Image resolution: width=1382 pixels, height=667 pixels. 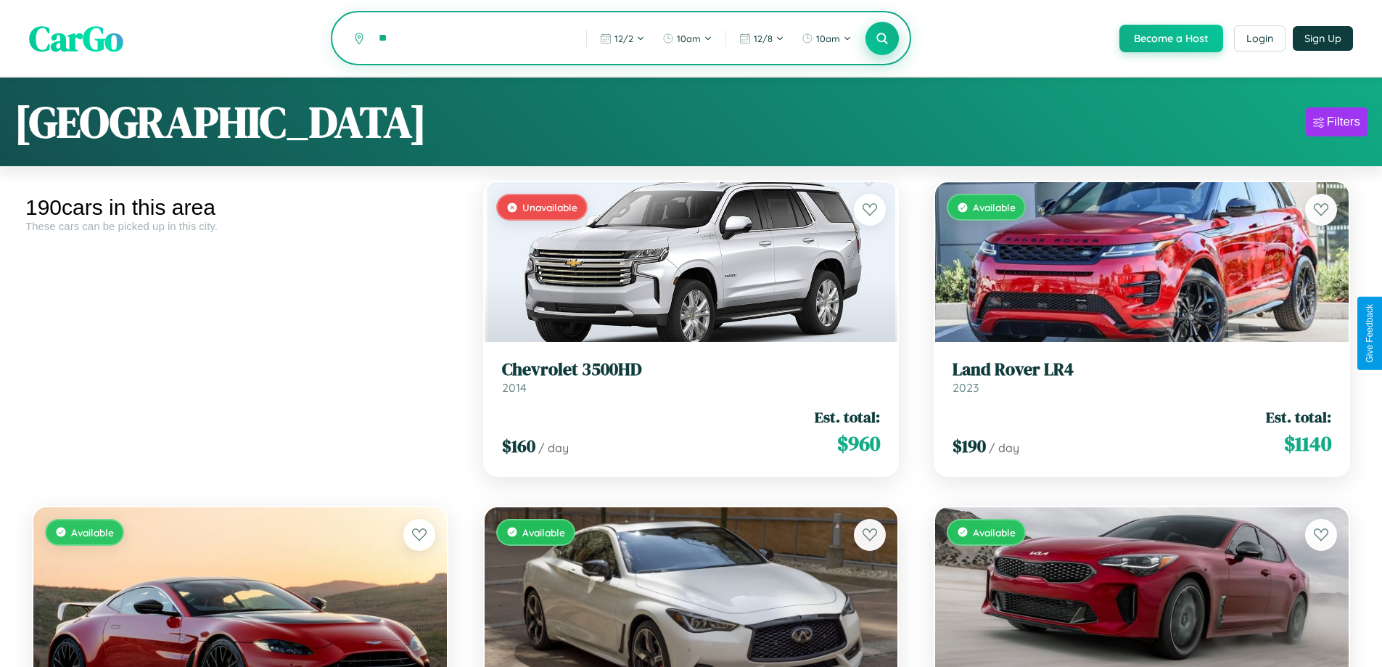 What do you see at coordinates (240, 208) in the screenshot?
I see `div: 190 cars in this area` at bounding box center [240, 208].